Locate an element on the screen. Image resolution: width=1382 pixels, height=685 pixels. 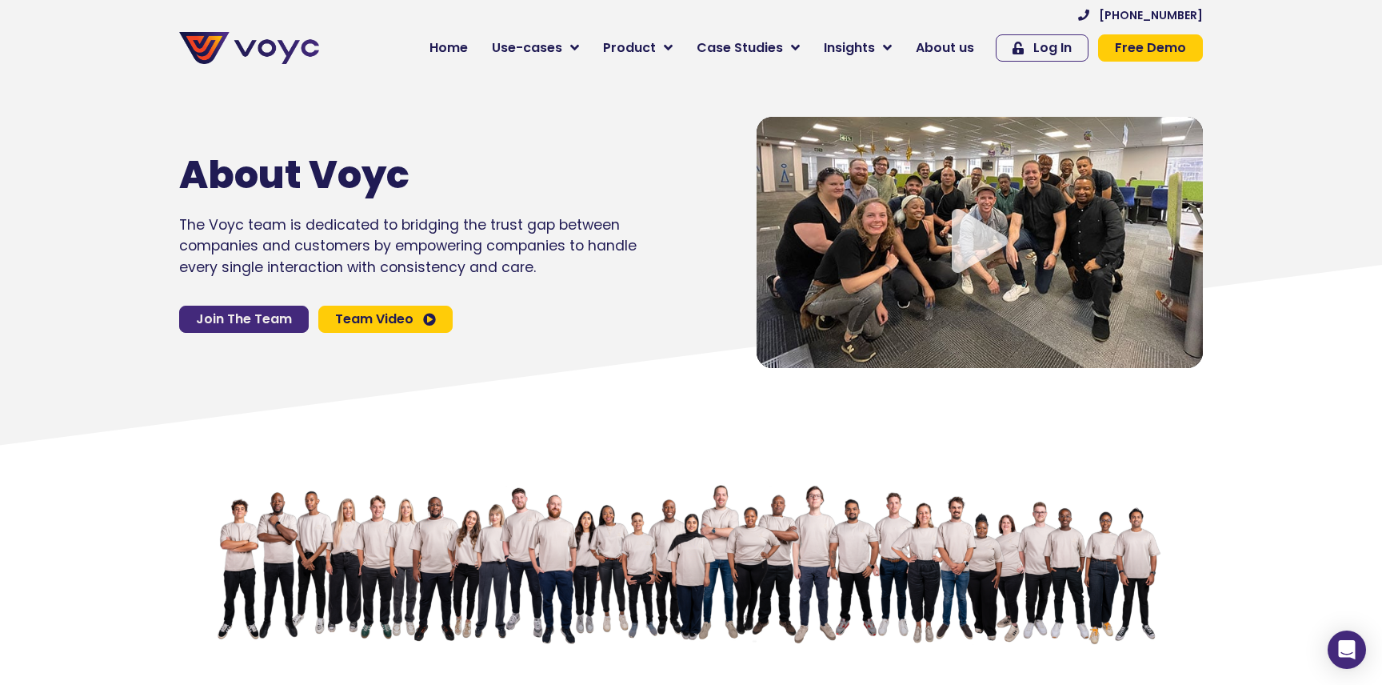
span: Team Video is located at coordinates (374, 319).